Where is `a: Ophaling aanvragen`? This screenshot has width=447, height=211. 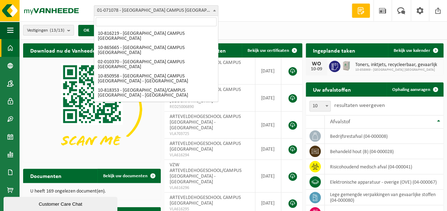
a: Ophaling aanvragen is located at coordinates (414, 90).